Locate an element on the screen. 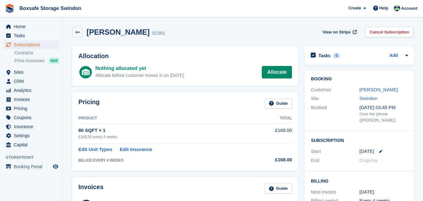 The image size is (423, 201). h2: Billing is located at coordinates (359, 181).